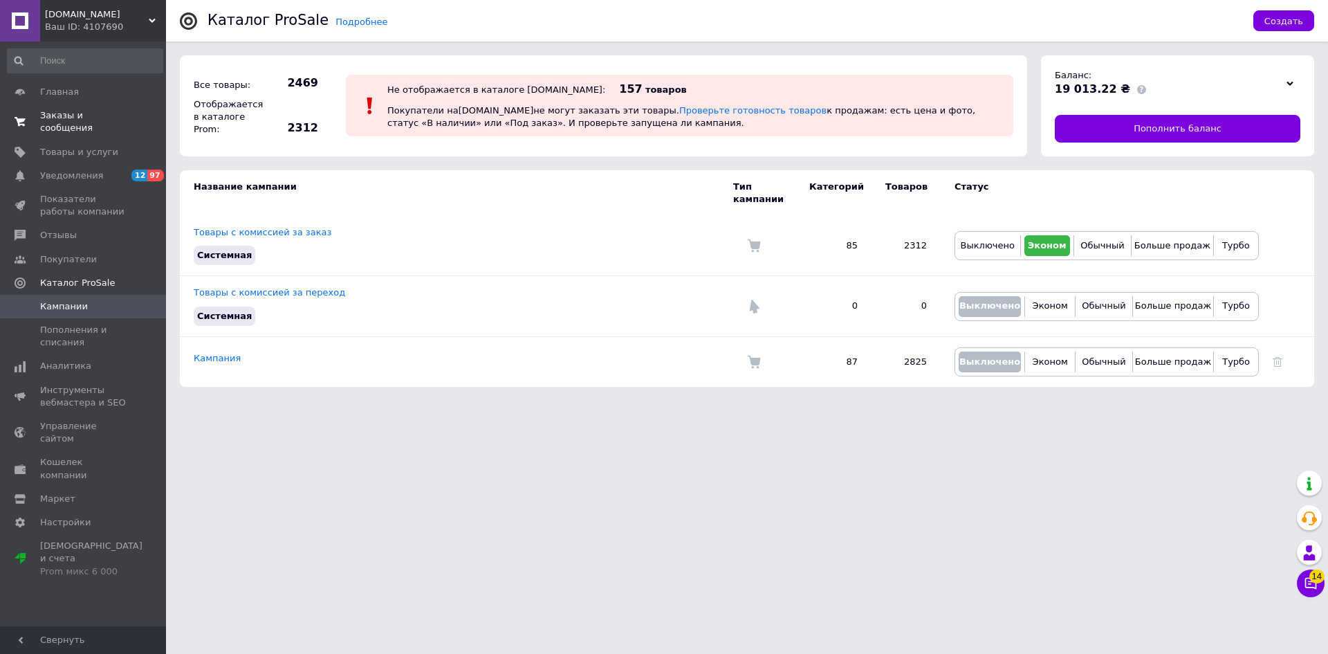  Describe the element at coordinates (457, 193) in the screenshot. I see `td: Название кампании` at that location.